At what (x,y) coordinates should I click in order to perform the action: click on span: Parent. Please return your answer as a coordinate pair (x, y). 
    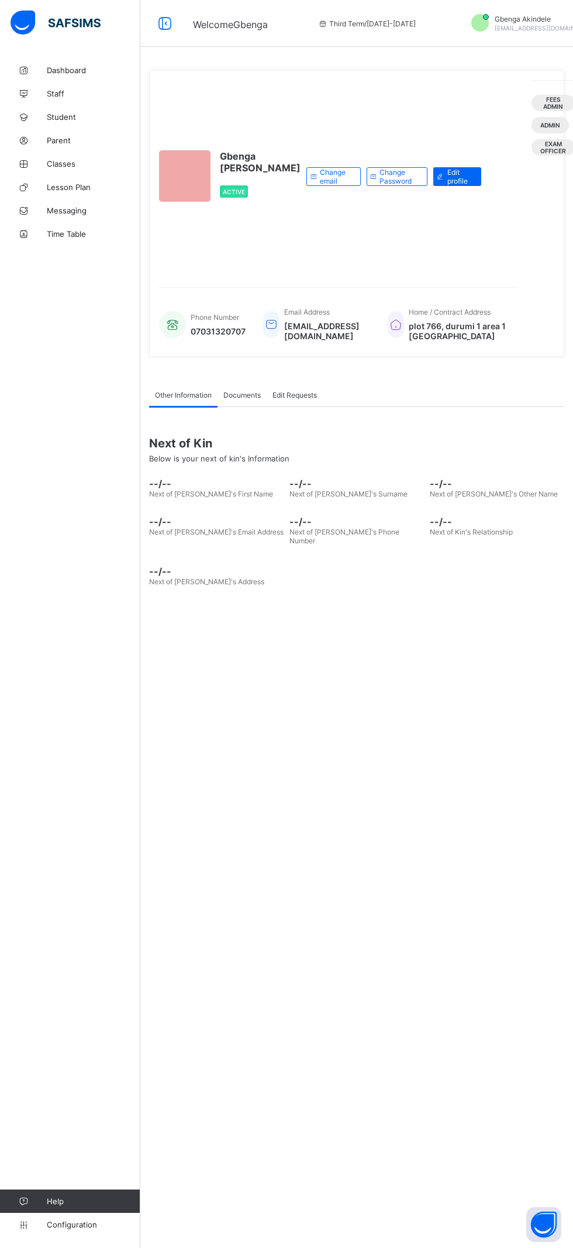
    Looking at the image, I should click on (94, 140).